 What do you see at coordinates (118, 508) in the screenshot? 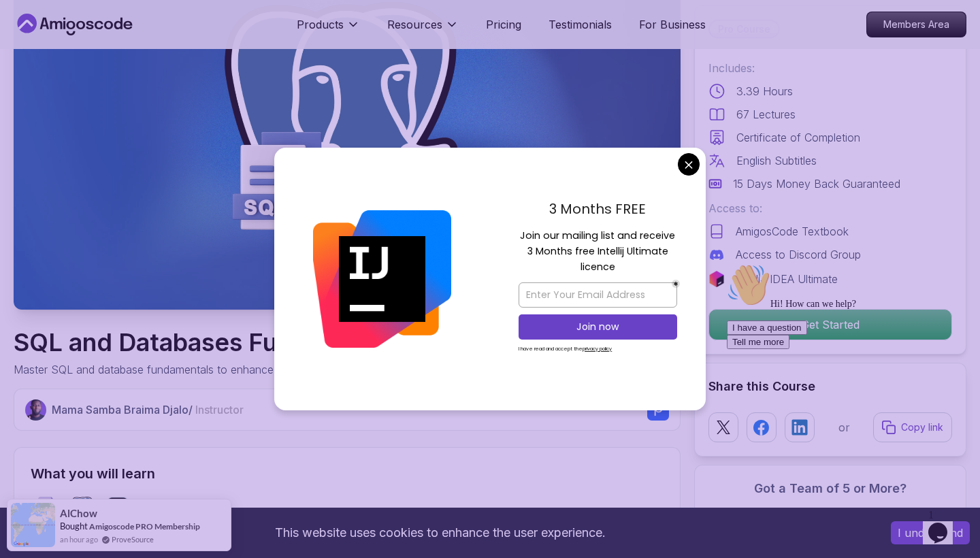
I see `img: terminal logo` at bounding box center [118, 508].